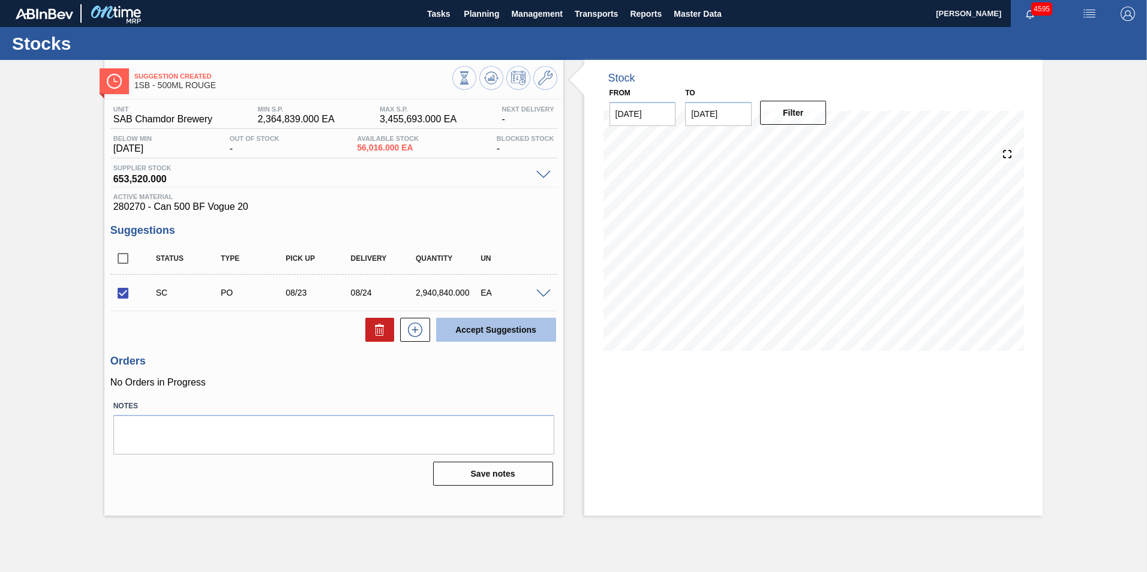 Image resolution: width=1147 pixels, height=572 pixels. I want to click on button: Filter, so click(793, 113).